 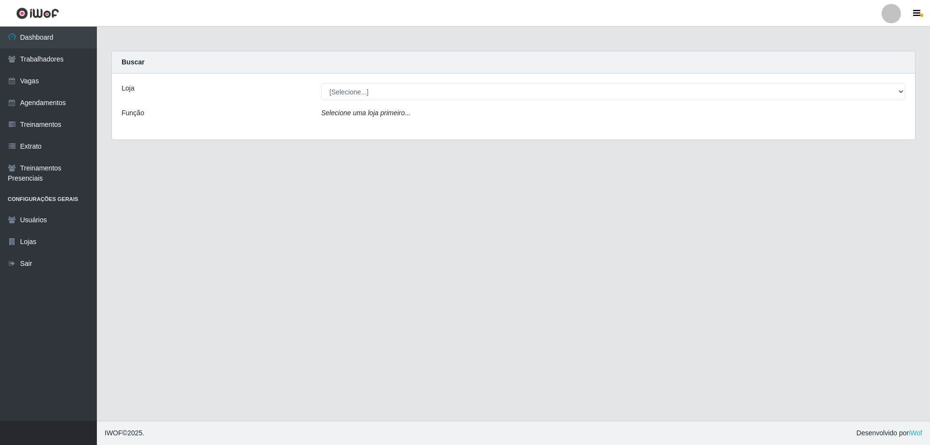 What do you see at coordinates (366, 113) in the screenshot?
I see `i: Selecione uma loja primeiro...` at bounding box center [366, 113].